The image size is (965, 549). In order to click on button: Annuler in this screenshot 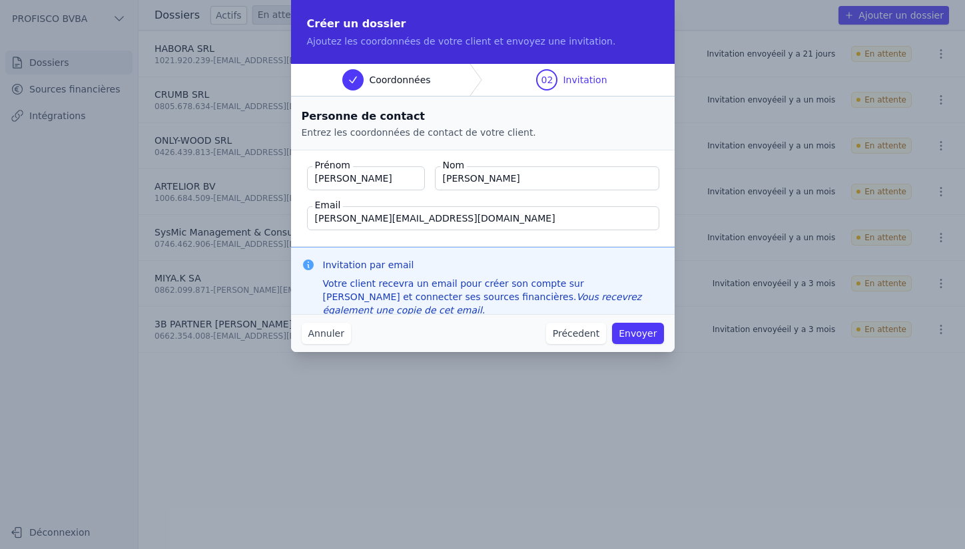, I will do `click(326, 334)`.